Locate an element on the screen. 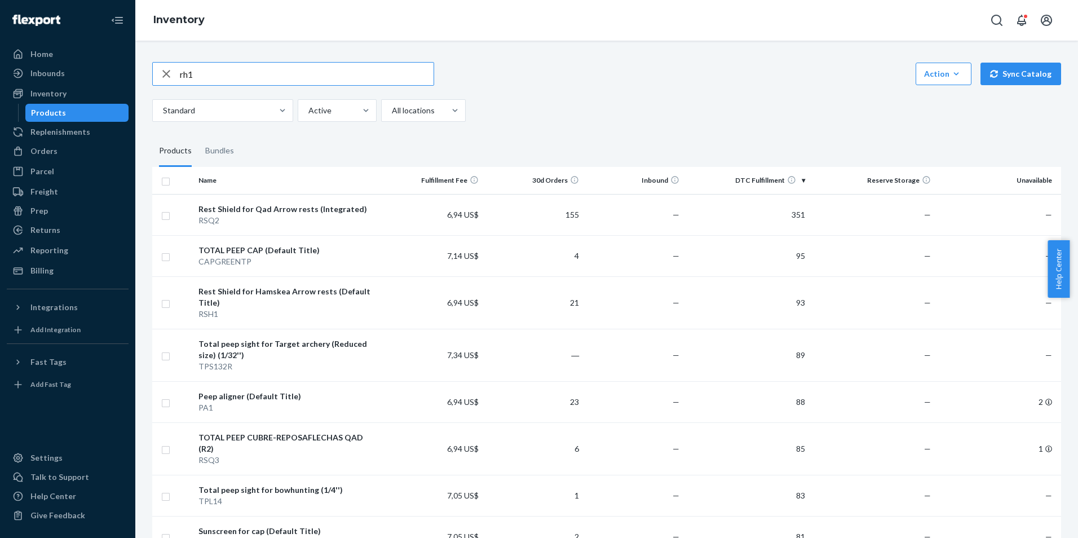 The height and width of the screenshot is (538, 1078). input: Search inventory by name or sku is located at coordinates (307, 74).